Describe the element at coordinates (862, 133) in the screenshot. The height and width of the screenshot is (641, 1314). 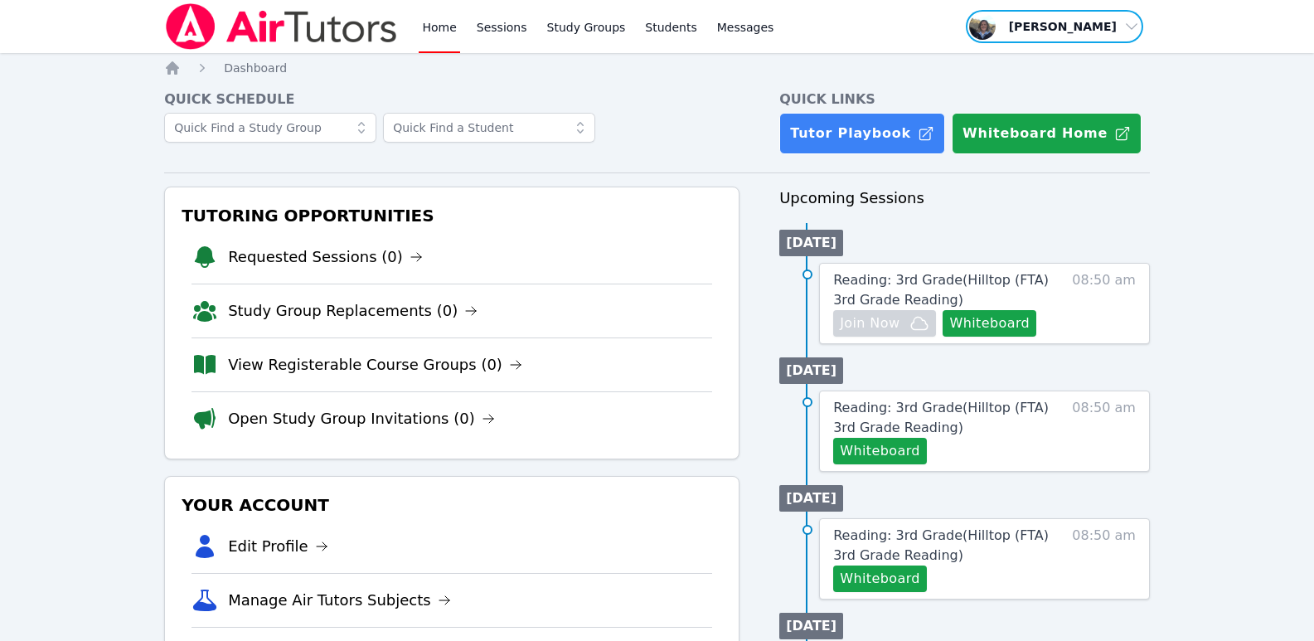
I see `a: Tutor Playbook` at that location.